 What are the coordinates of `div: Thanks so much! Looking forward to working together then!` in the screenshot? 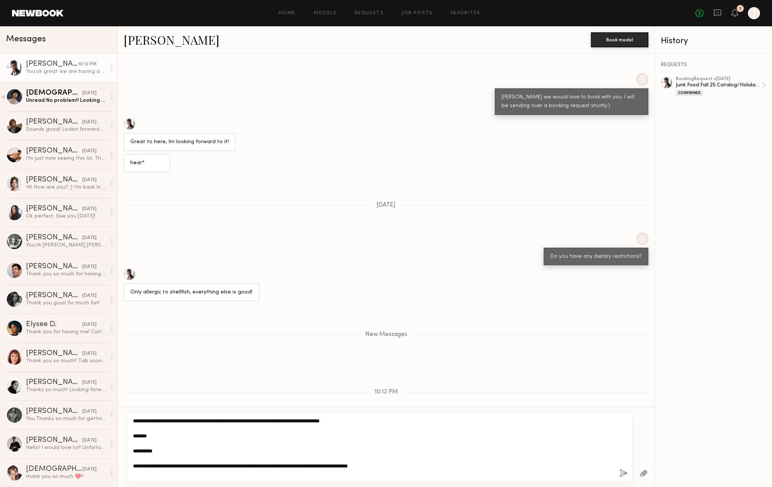 It's located at (66, 390).